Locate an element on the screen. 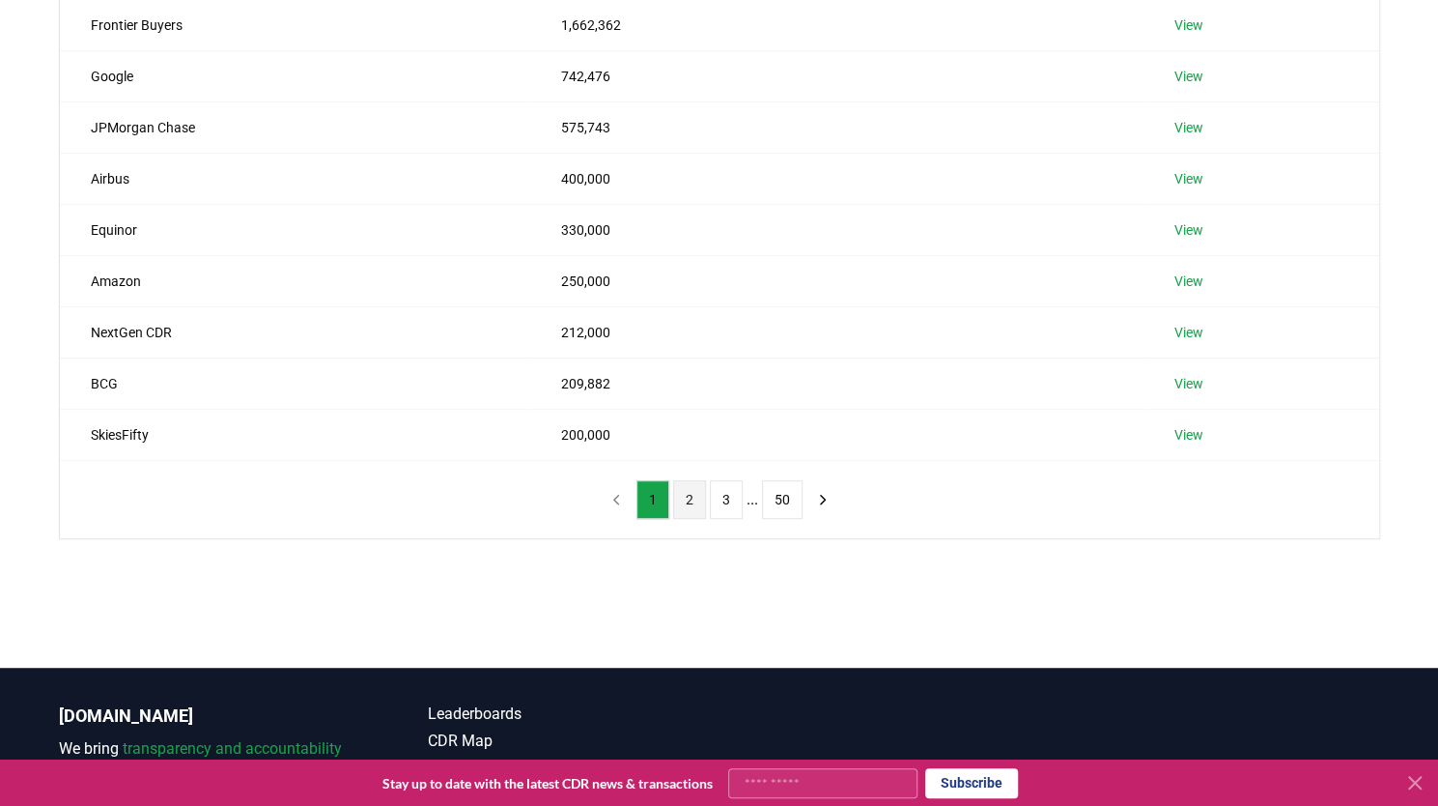 The image size is (1438, 806). button: next page is located at coordinates (823, 499).